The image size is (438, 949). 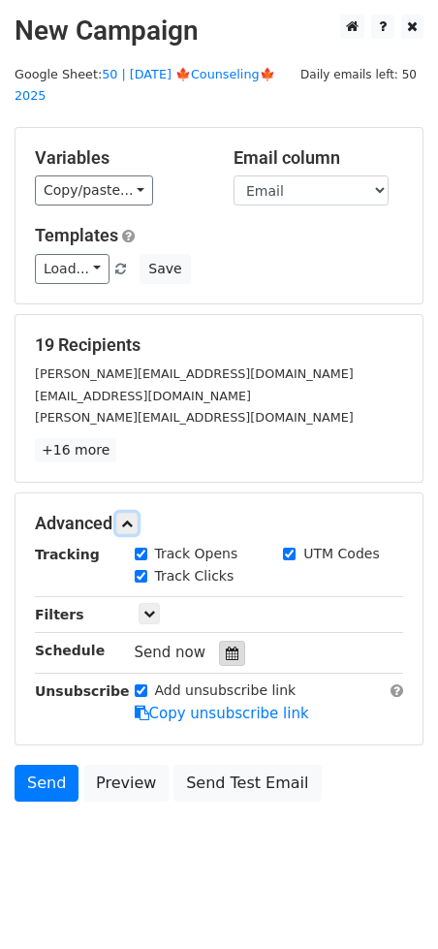 What do you see at coordinates (197, 554) in the screenshot?
I see `label: Track Opens` at bounding box center [197, 554].